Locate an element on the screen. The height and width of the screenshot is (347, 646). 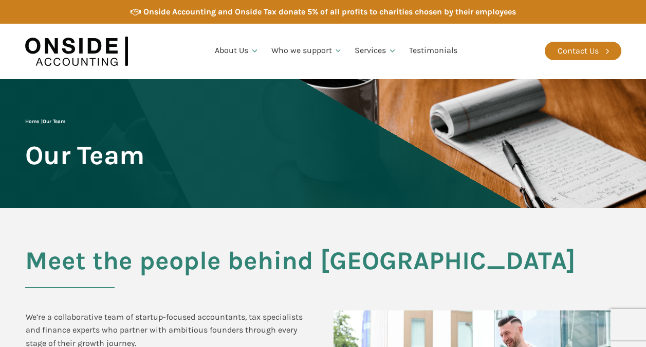
a: Testimonials is located at coordinates (433, 51).